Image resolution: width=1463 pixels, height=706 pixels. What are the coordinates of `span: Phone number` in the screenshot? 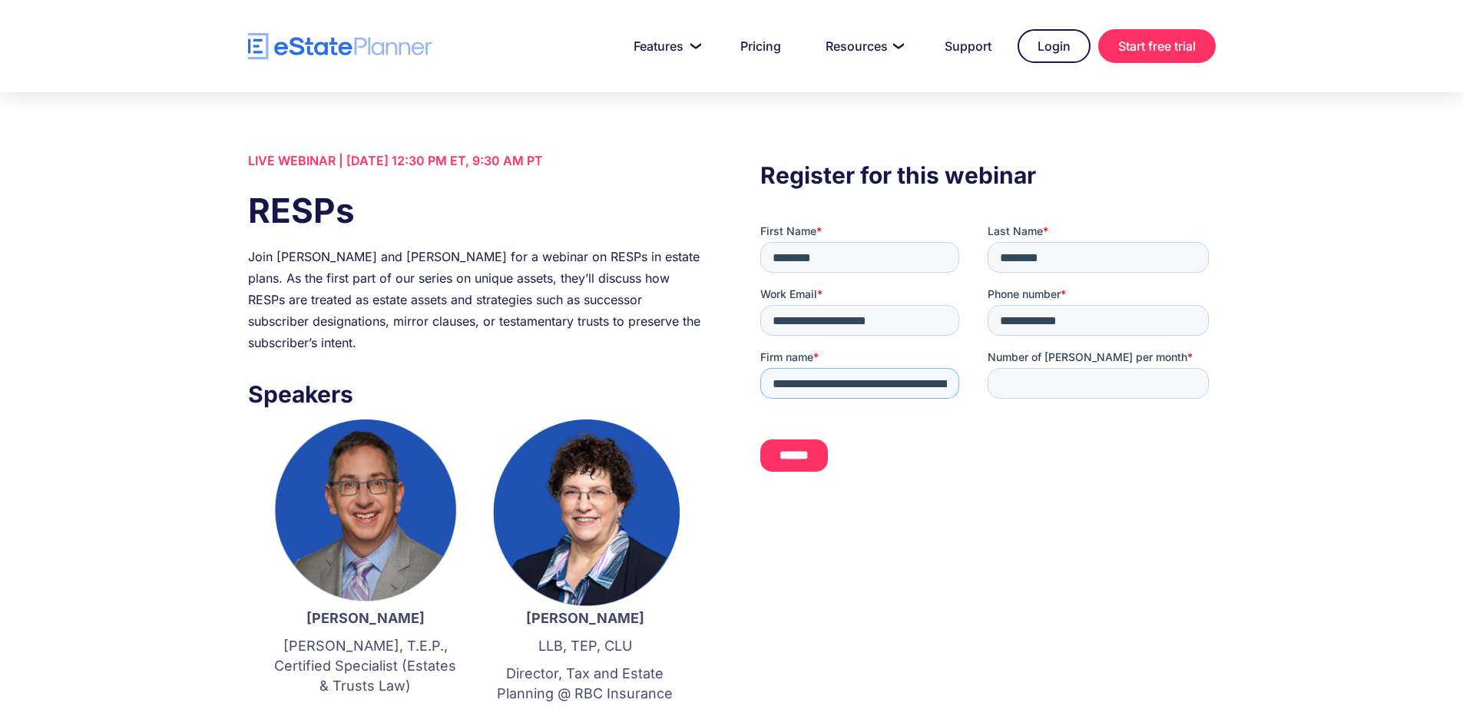 It's located at (263, 70).